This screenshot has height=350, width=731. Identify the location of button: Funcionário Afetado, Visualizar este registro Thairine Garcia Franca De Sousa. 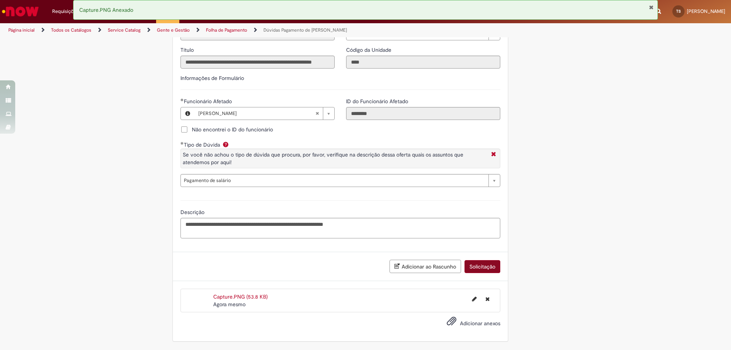
(188, 113).